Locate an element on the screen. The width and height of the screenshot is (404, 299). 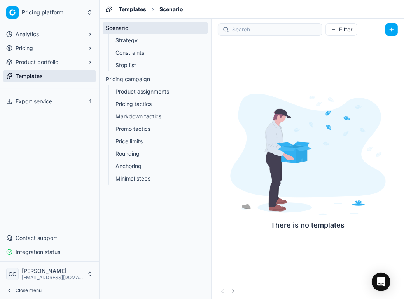
input: Search is located at coordinates (274, 30).